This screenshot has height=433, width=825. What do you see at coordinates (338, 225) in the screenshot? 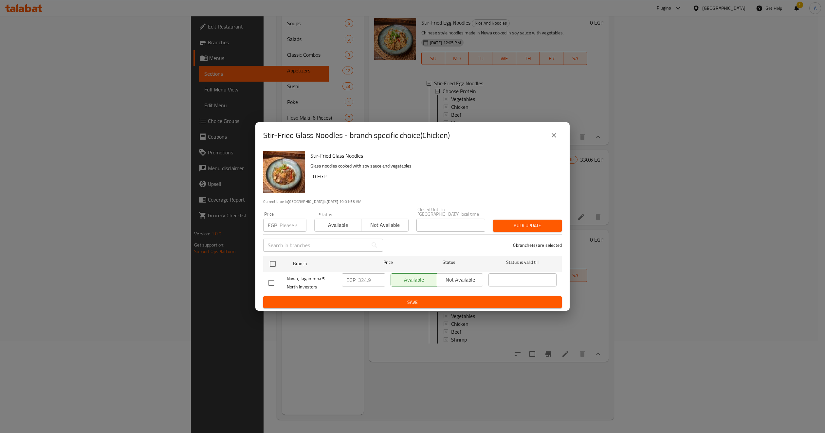
I see `button: Available` at bounding box center [338, 225].